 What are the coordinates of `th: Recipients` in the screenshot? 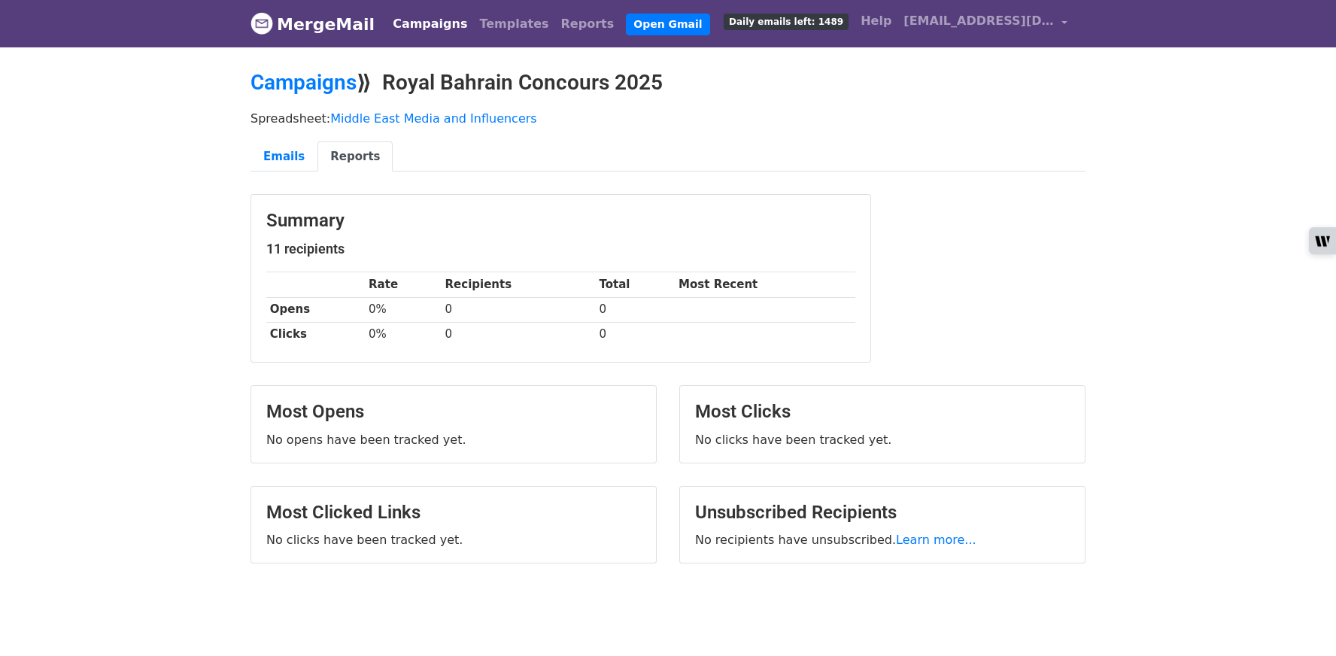 It's located at (518, 284).